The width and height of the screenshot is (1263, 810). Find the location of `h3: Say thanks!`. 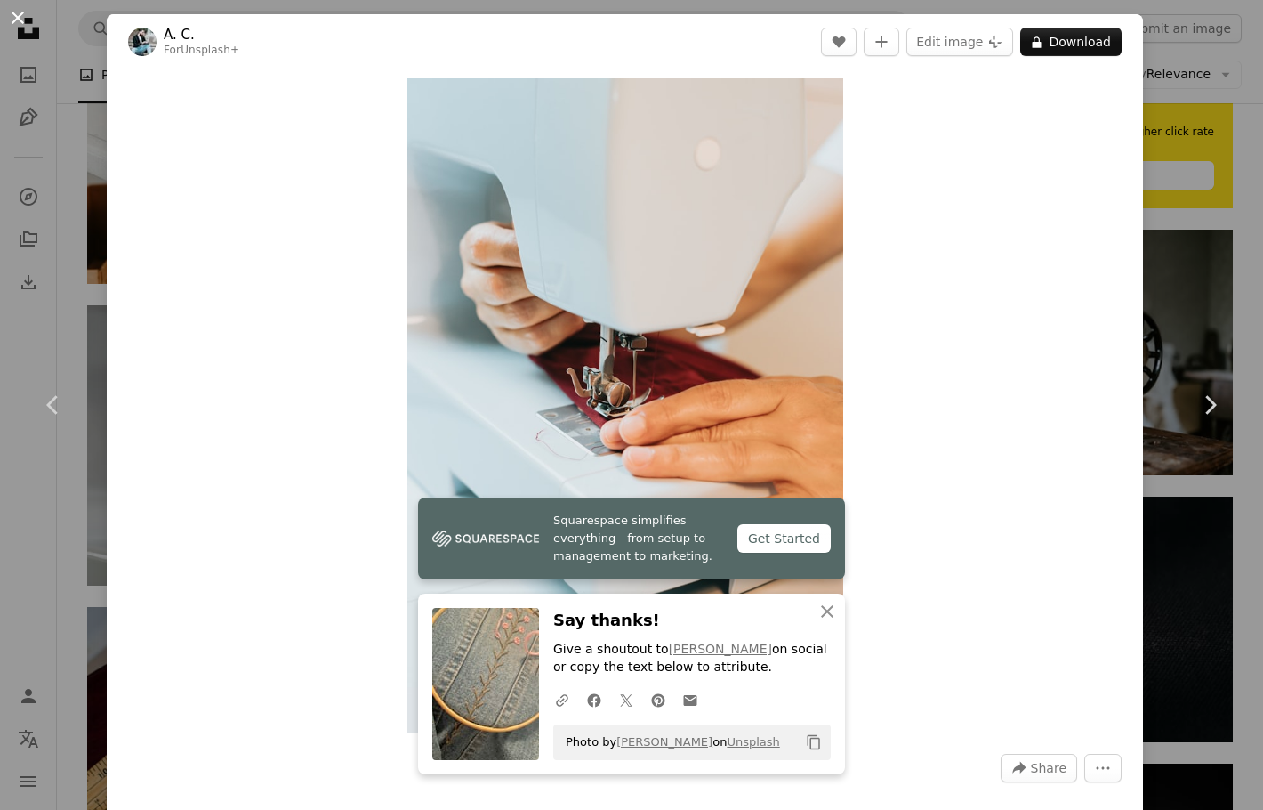

h3: Say thanks! is located at coordinates (692, 620).